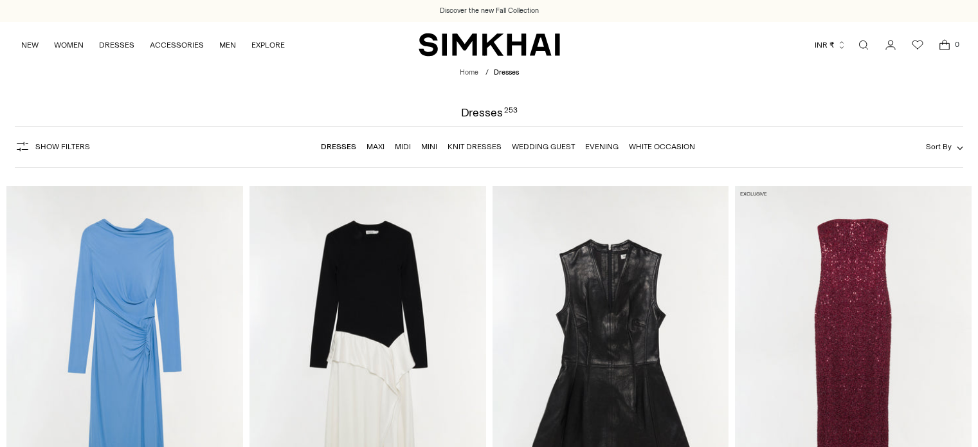 Image resolution: width=978 pixels, height=447 pixels. Describe the element at coordinates (831, 45) in the screenshot. I see `button: INR ₹` at that location.